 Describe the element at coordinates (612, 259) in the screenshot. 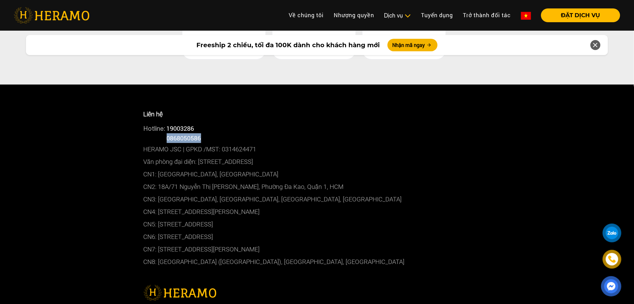

I see `a: phone-icon` at that location.